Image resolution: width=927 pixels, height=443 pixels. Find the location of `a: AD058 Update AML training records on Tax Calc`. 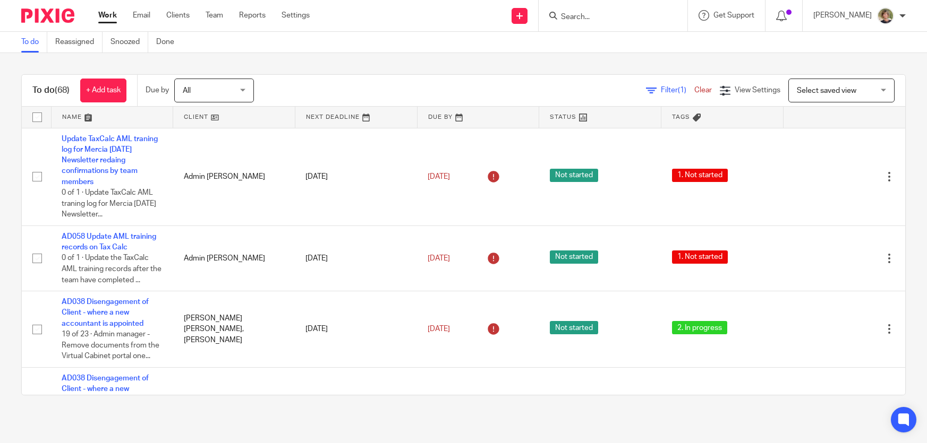

a: AD058 Update AML training records on Tax Calc is located at coordinates (109, 242).